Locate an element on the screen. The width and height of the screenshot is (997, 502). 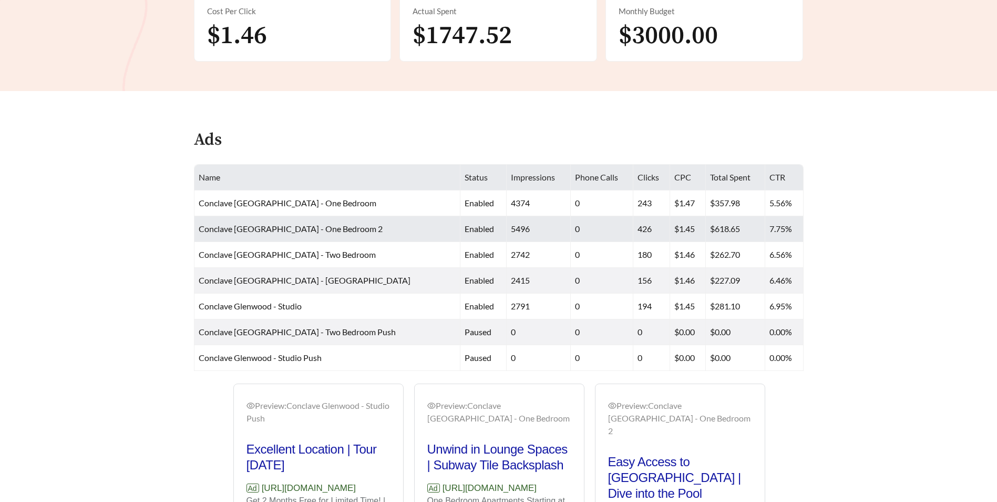
th: Name is located at coordinates (328, 177).